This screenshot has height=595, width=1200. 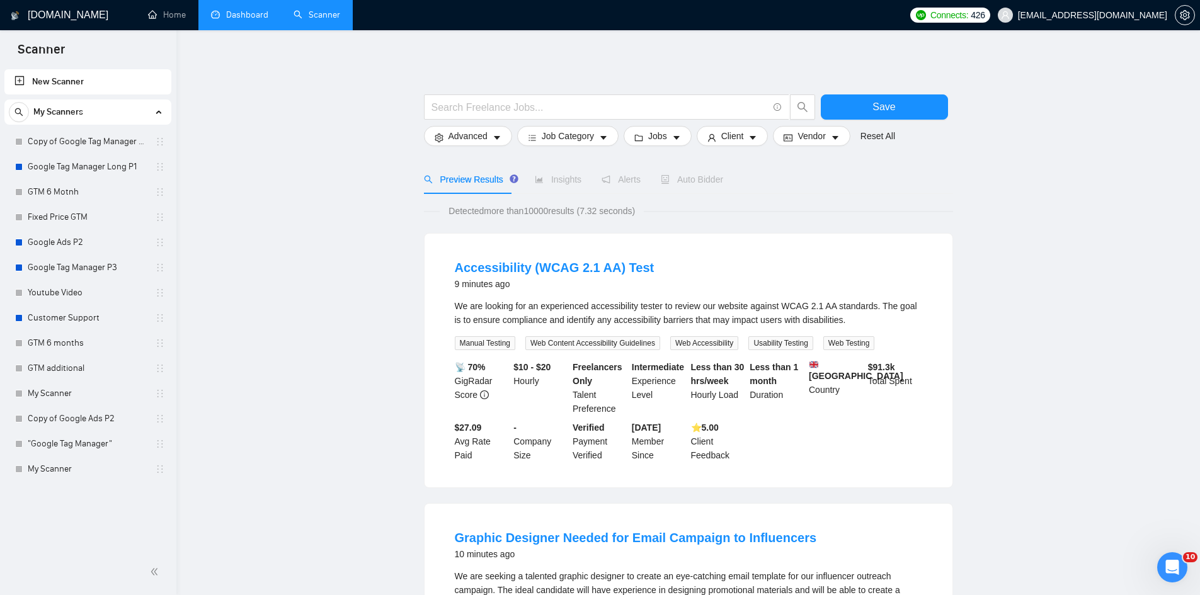 I want to click on span: Alerts, so click(x=621, y=180).